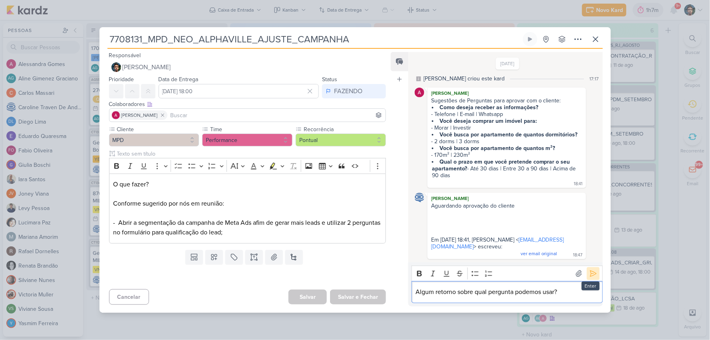 This screenshot has width=710, height=340. Describe the element at coordinates (277, 115) in the screenshot. I see `input: Buscar` at that location.